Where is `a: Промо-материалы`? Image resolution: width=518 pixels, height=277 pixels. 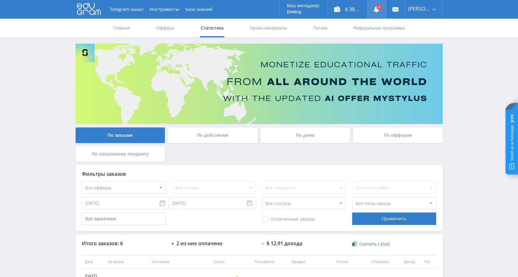
a: Промо-материалы is located at coordinates (268, 28).